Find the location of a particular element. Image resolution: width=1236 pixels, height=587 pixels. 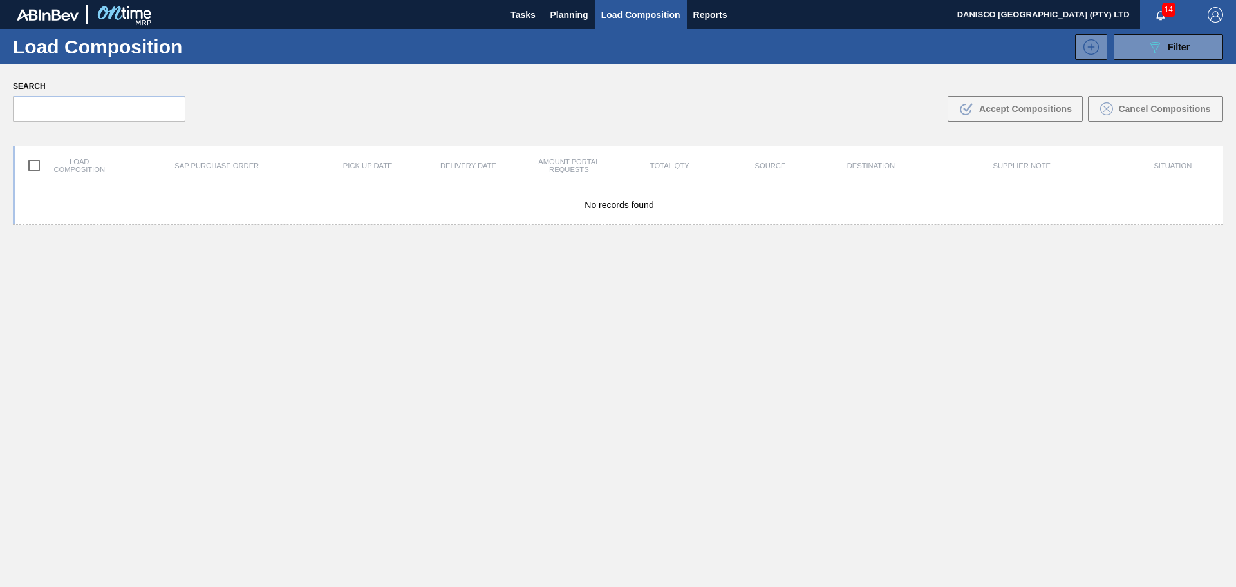

span: Filter is located at coordinates (1179, 47).